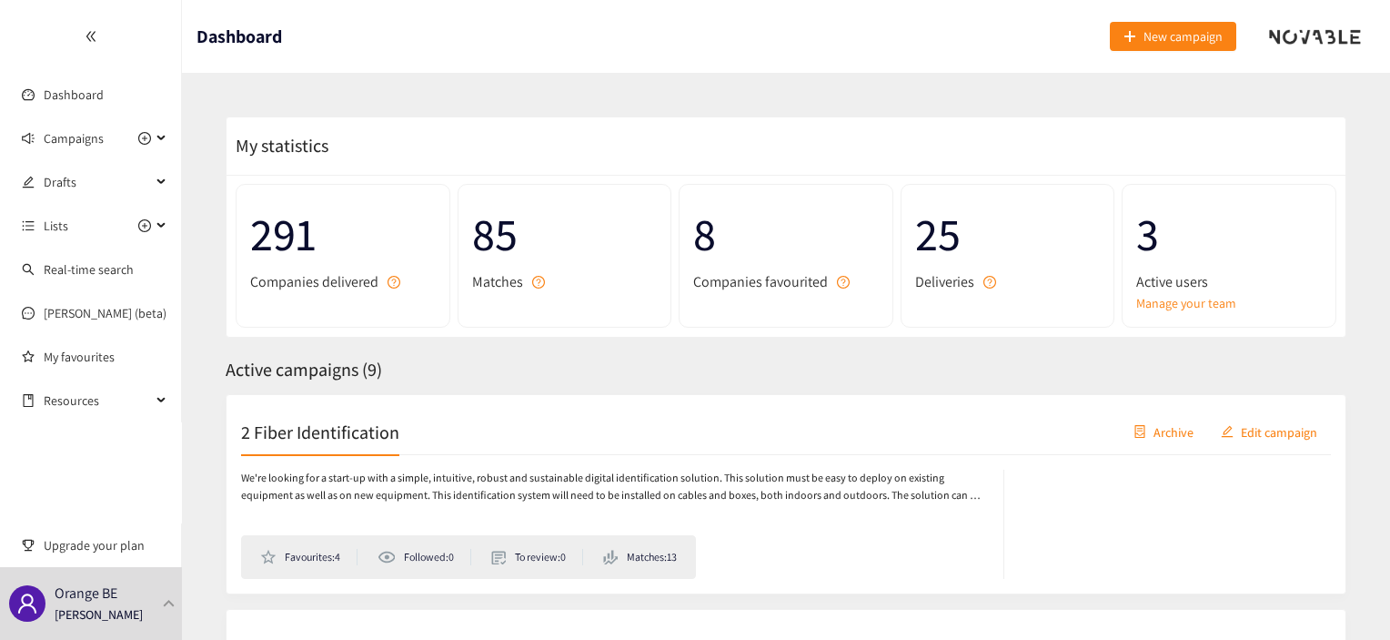 This screenshot has height=640, width=1390. What do you see at coordinates (1164, 431) in the screenshot?
I see `button: containerArchive` at bounding box center [1164, 431].